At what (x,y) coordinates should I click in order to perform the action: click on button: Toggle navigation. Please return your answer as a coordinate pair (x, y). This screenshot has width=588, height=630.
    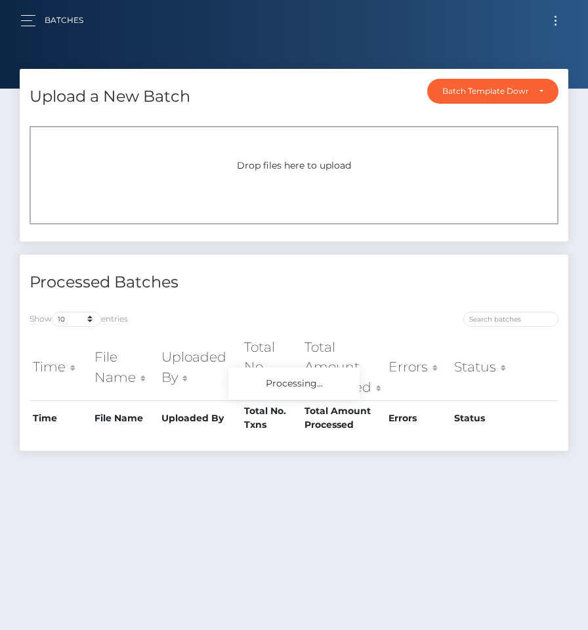
    Looking at the image, I should click on (555, 20).